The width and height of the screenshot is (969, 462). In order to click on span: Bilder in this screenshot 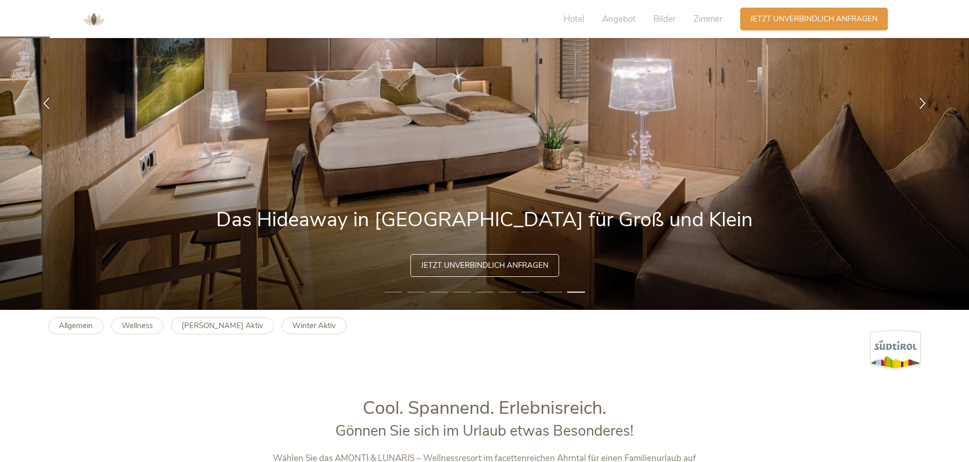, I will do `click(664, 19)`.